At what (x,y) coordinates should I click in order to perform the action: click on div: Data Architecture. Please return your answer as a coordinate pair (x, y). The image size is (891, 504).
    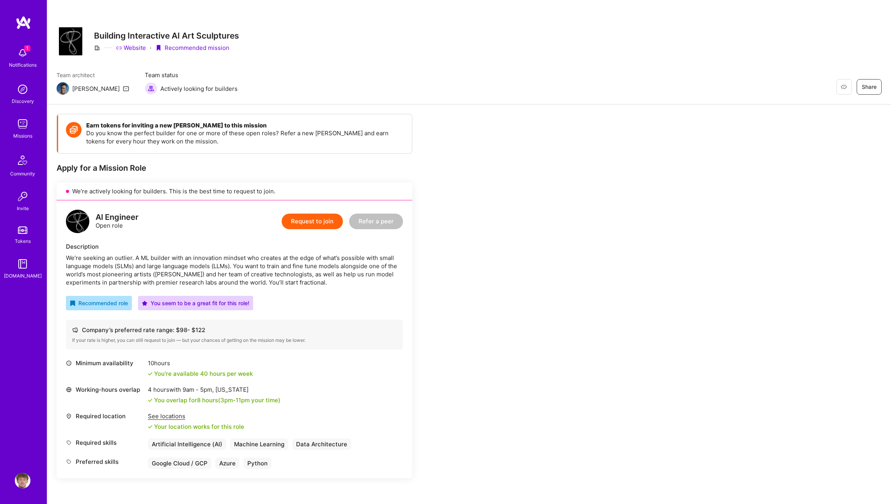
    Looking at the image, I should click on (321, 444).